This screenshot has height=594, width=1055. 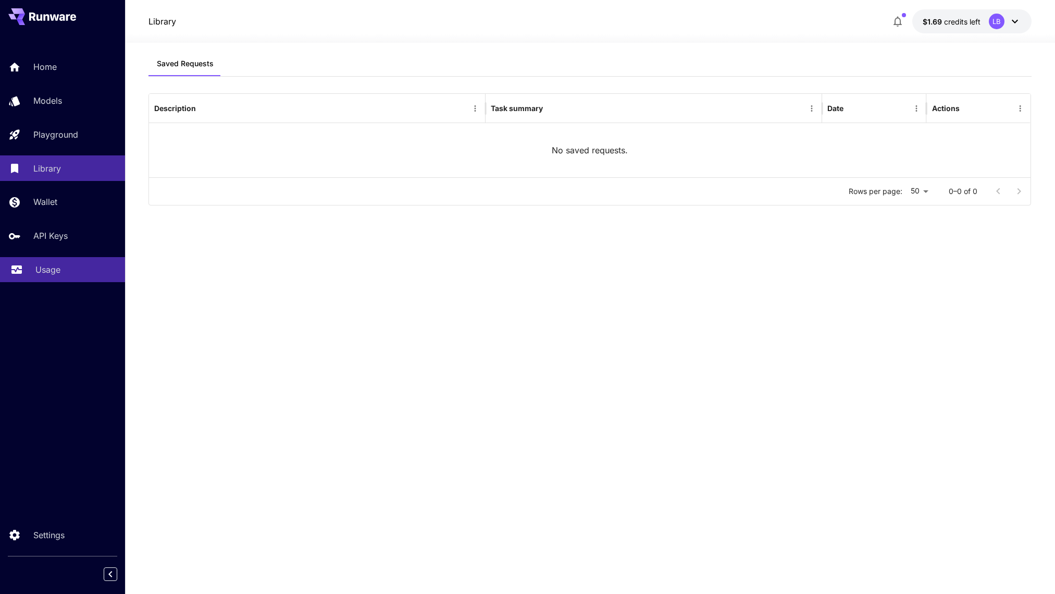 I want to click on div: Description, so click(x=175, y=108).